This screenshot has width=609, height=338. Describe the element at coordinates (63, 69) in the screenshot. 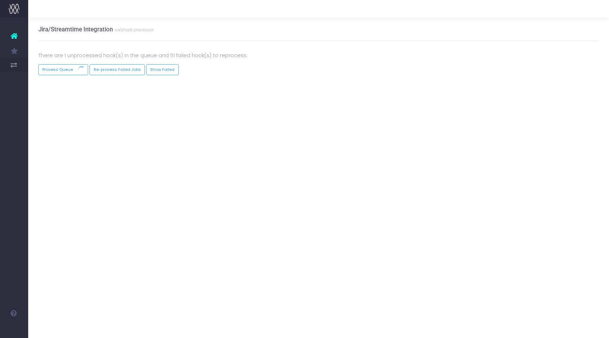

I see `button: Process Queue` at that location.